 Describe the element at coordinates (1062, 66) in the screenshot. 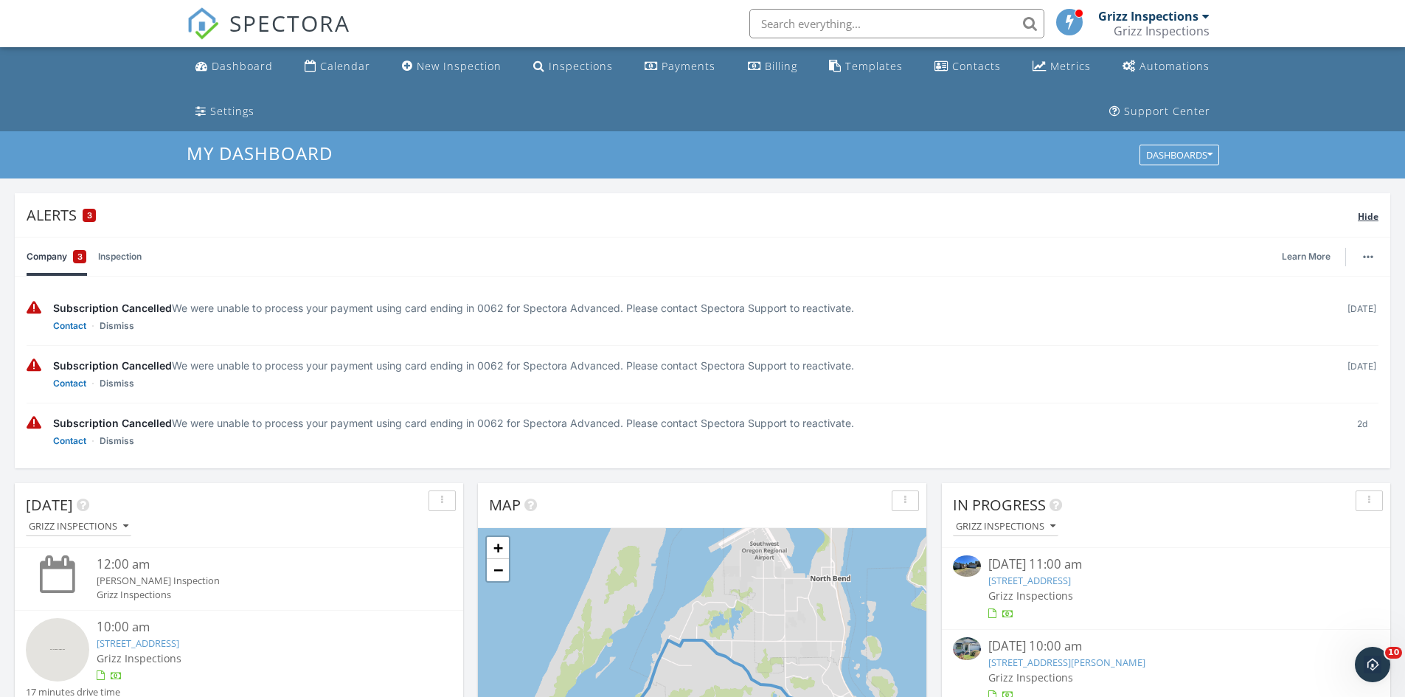

I see `a: Metrics` at that location.